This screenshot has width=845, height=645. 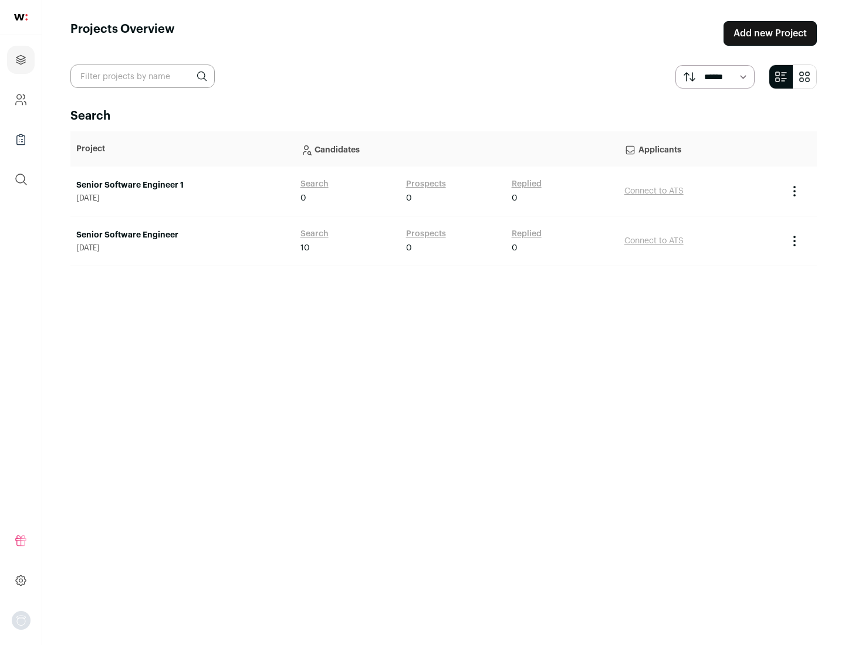 What do you see at coordinates (305, 248) in the screenshot?
I see `span: 10` at bounding box center [305, 248].